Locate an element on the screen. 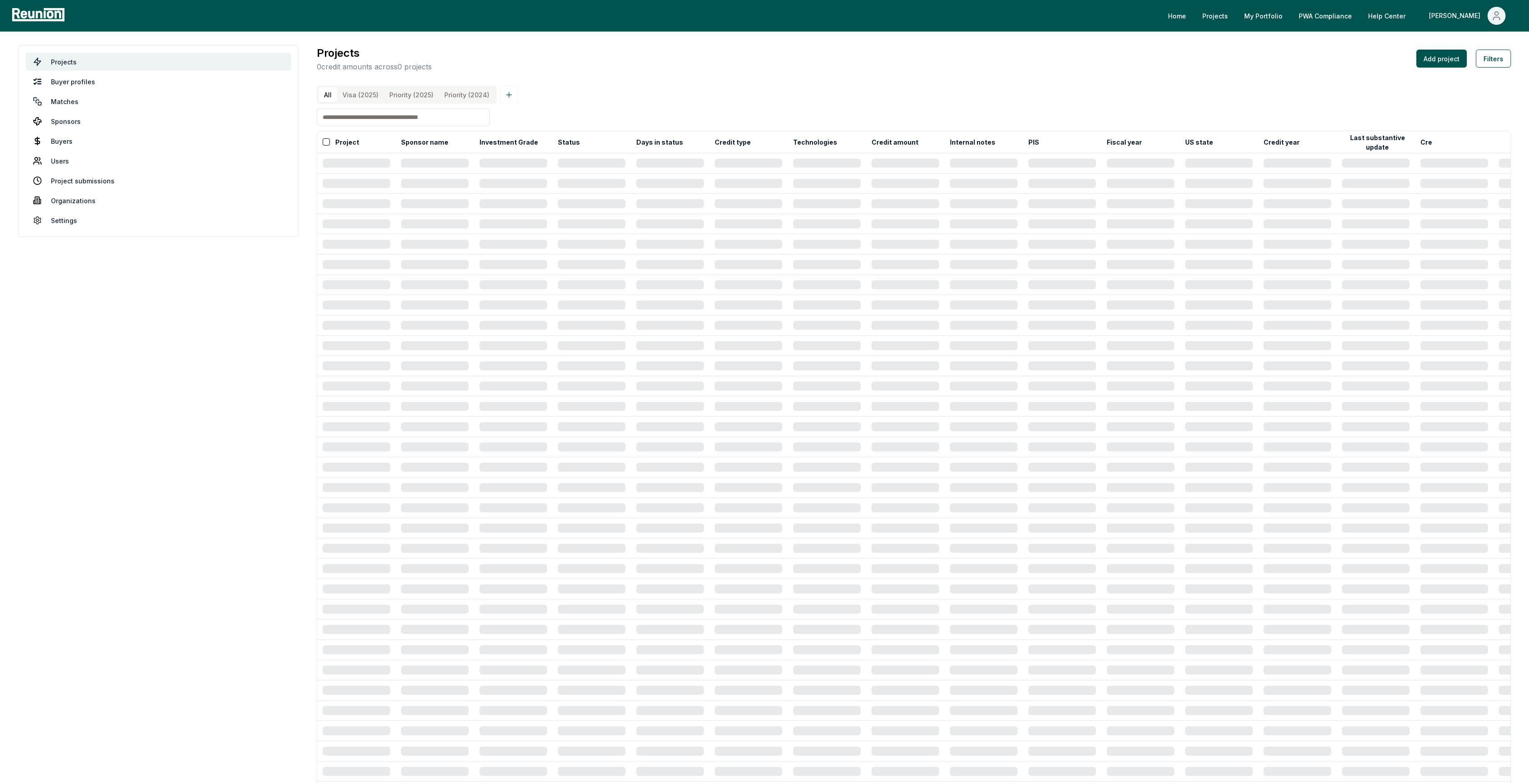  button: Visa (2025) is located at coordinates (360, 94).